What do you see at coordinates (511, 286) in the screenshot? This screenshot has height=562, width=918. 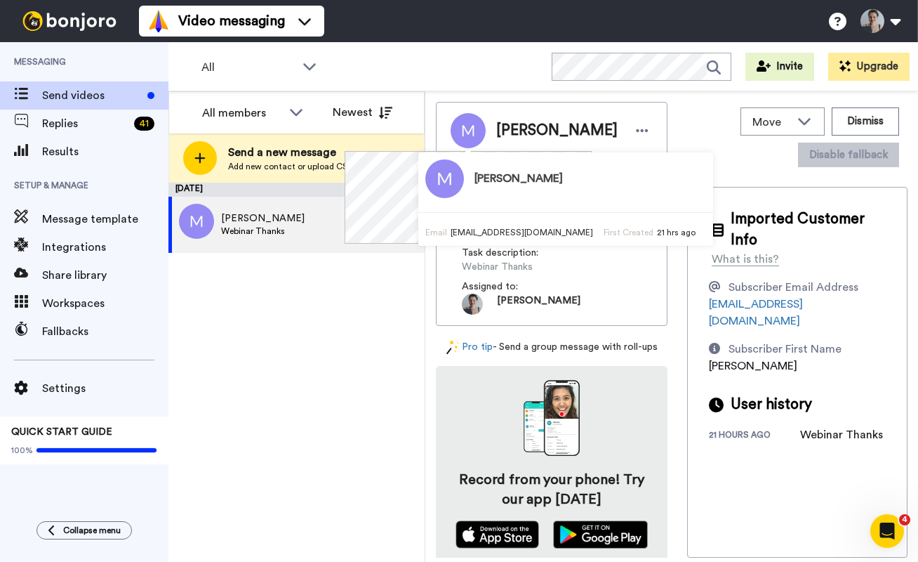 I see `span: Assigned to:` at bounding box center [511, 286].